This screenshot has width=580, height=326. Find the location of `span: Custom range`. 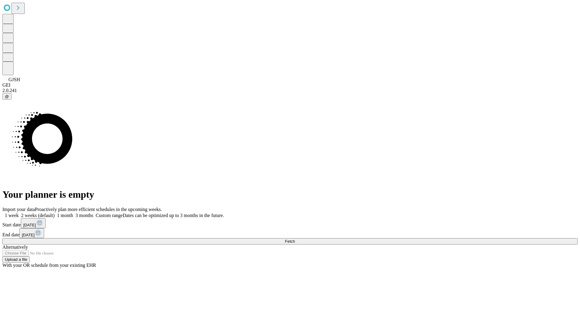

span: Custom range is located at coordinates (109, 215).